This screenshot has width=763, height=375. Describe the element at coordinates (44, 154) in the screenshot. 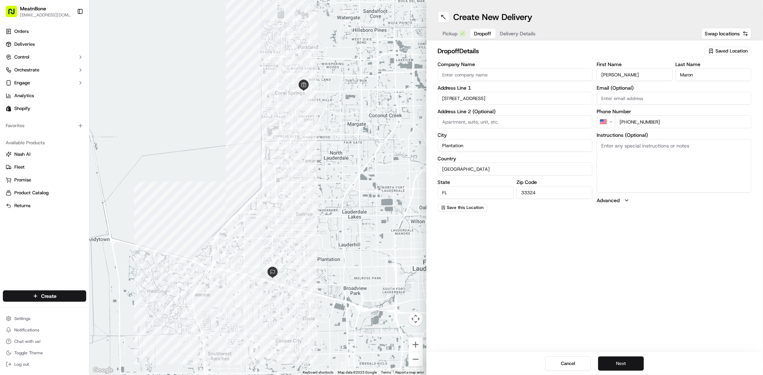

I see `button: Nash AI` at that location.